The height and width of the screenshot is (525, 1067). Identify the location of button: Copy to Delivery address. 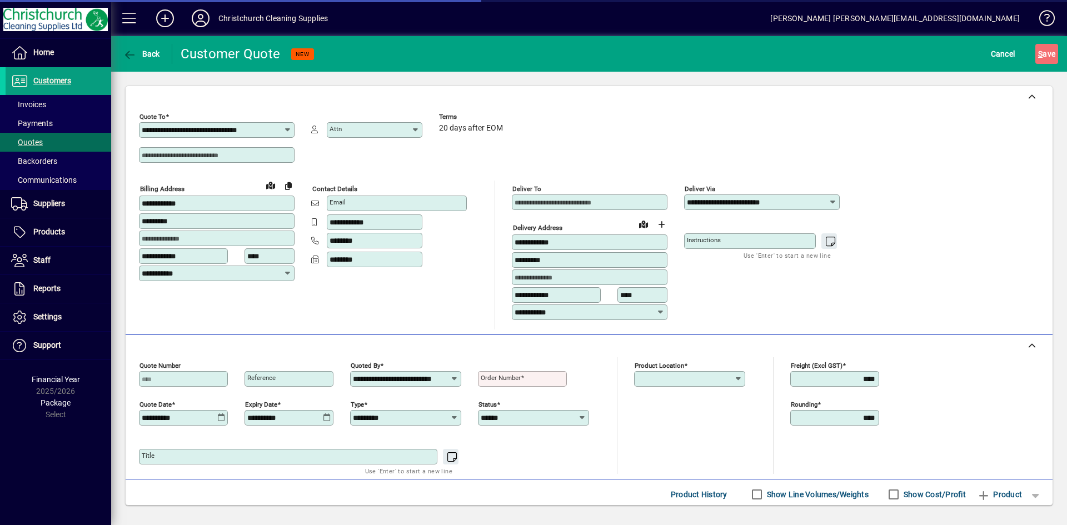
(288, 186).